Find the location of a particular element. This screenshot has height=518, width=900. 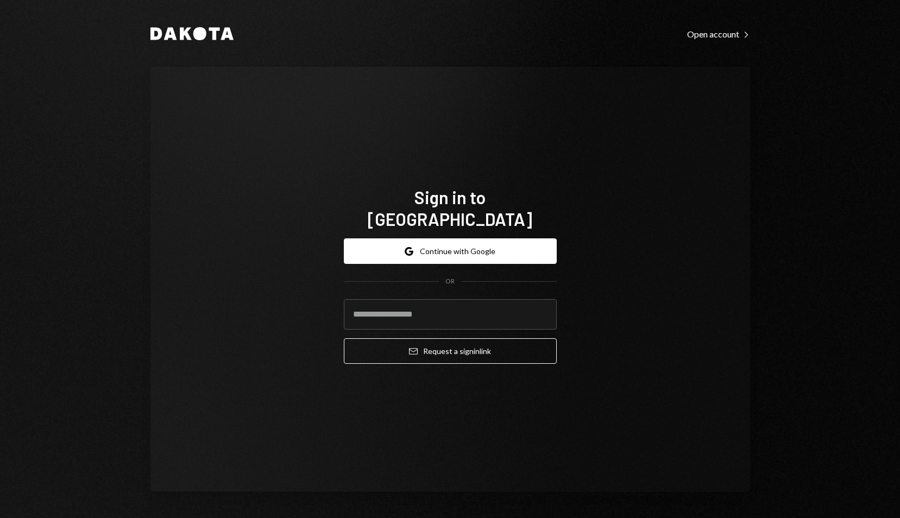

button: Continue with Google is located at coordinates (450, 251).